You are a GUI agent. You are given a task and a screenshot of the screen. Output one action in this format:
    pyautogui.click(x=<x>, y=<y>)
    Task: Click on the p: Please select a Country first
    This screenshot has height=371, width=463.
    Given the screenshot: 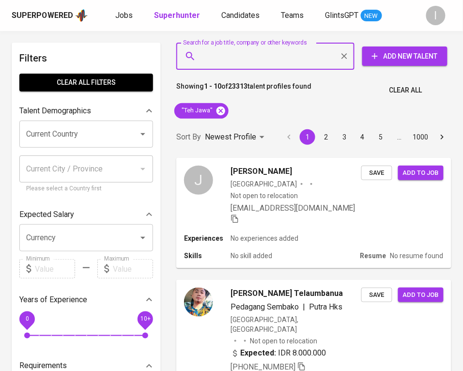 What is the action you would take?
    pyautogui.click(x=86, y=189)
    